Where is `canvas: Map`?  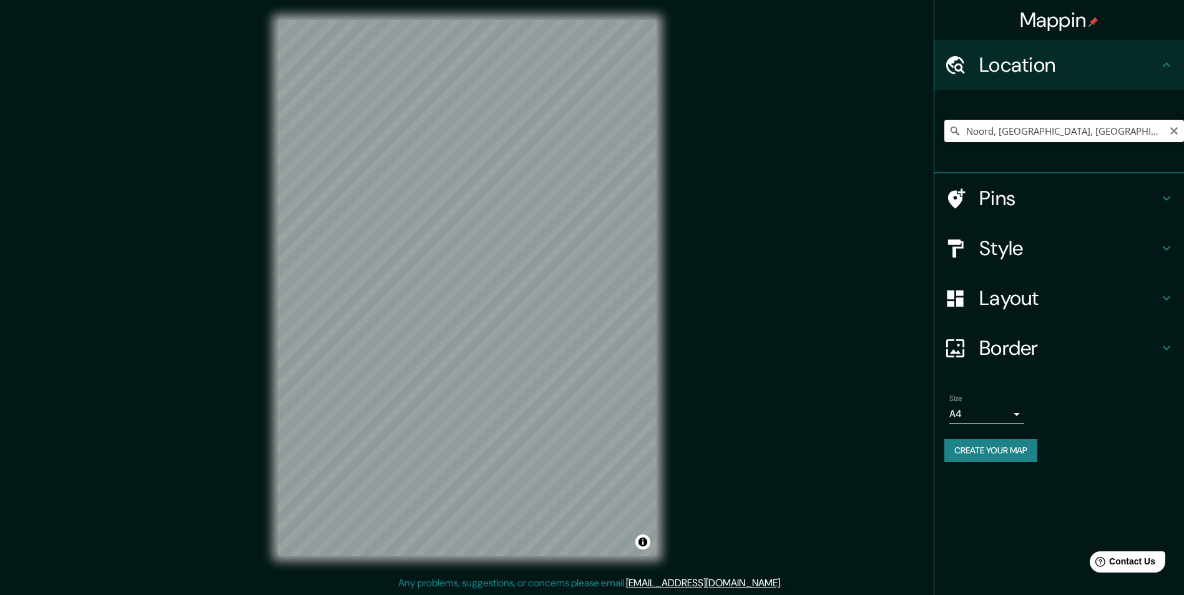
canvas: Map is located at coordinates (467, 288).